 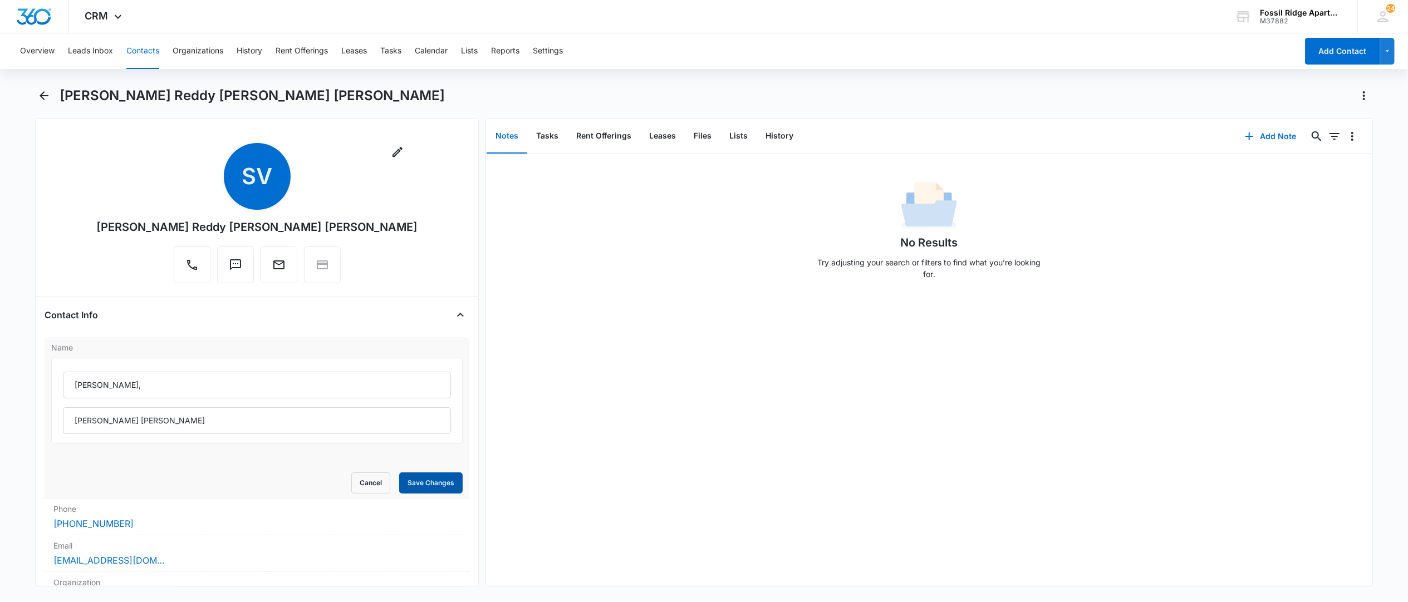 I want to click on button: Settings, so click(x=548, y=51).